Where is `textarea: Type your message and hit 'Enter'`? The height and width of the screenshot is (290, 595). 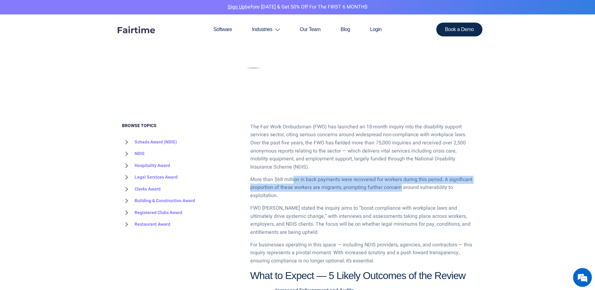 textarea: Type your message and hit 'Enter' is located at coordinates (61, 182).